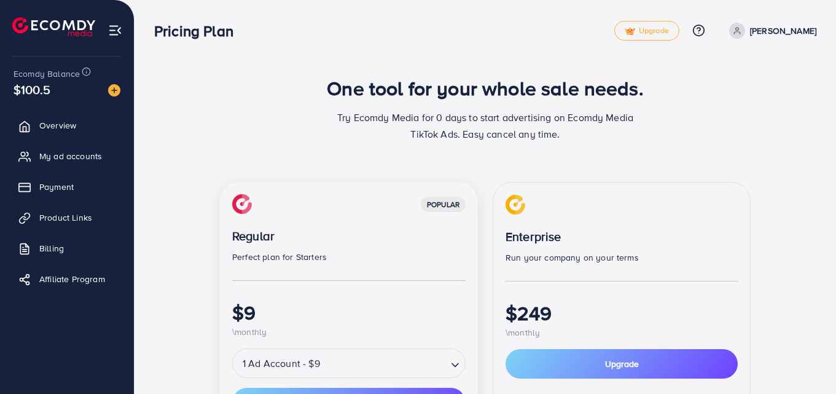 The height and width of the screenshot is (394, 836). Describe the element at coordinates (66, 218) in the screenshot. I see `span: Product Links` at that location.